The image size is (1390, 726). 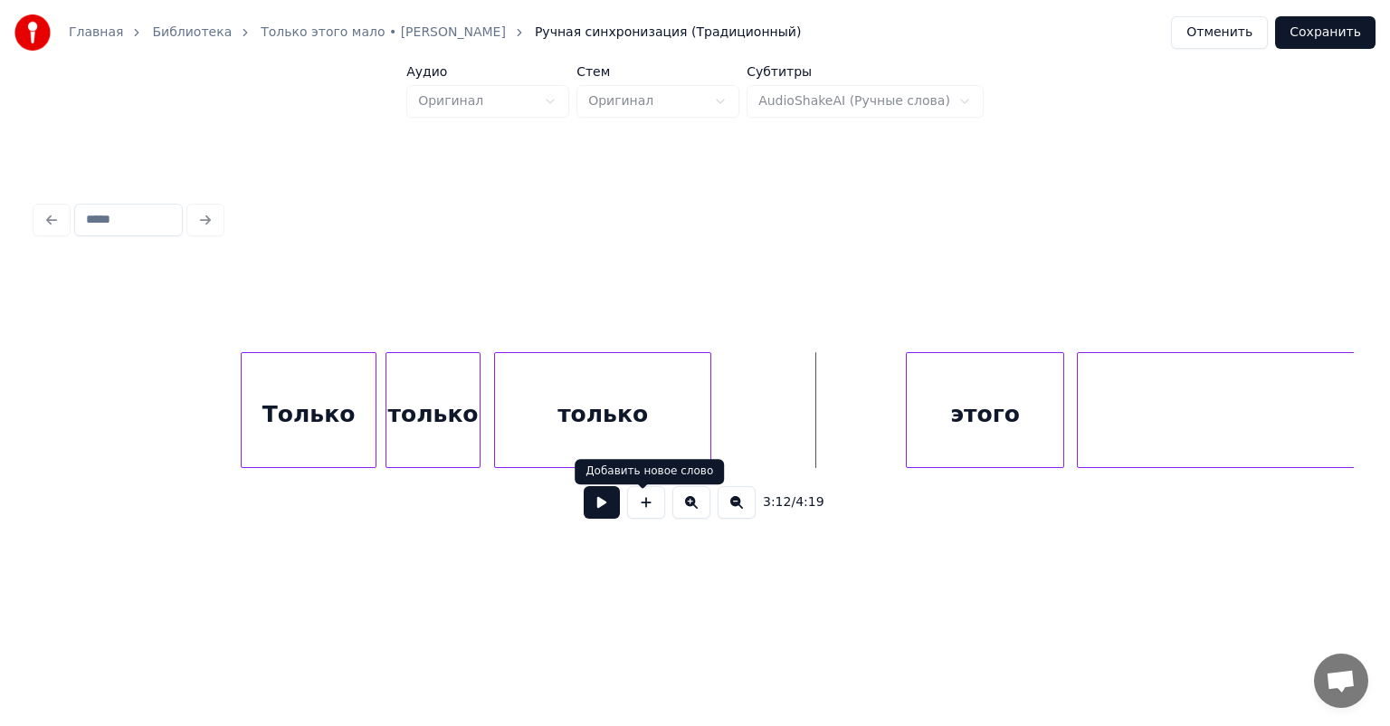 What do you see at coordinates (809, 502) in the screenshot?
I see `span: 4:19` at bounding box center [809, 502].